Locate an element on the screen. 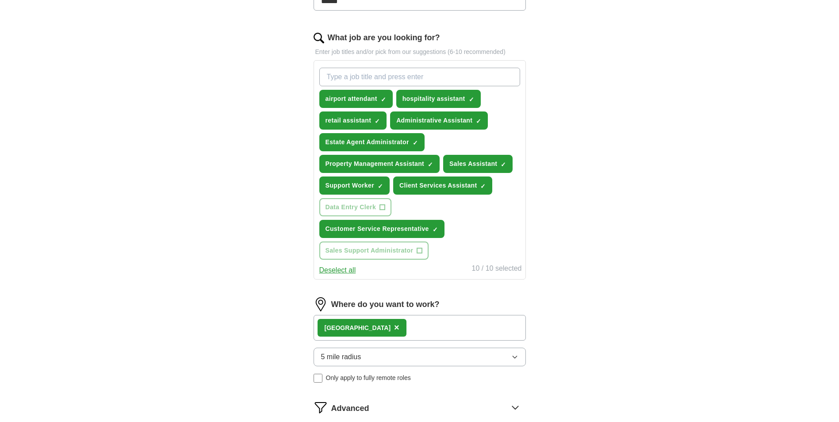 The width and height of the screenshot is (839, 422). span: Sales Assistant is located at coordinates (473, 164).